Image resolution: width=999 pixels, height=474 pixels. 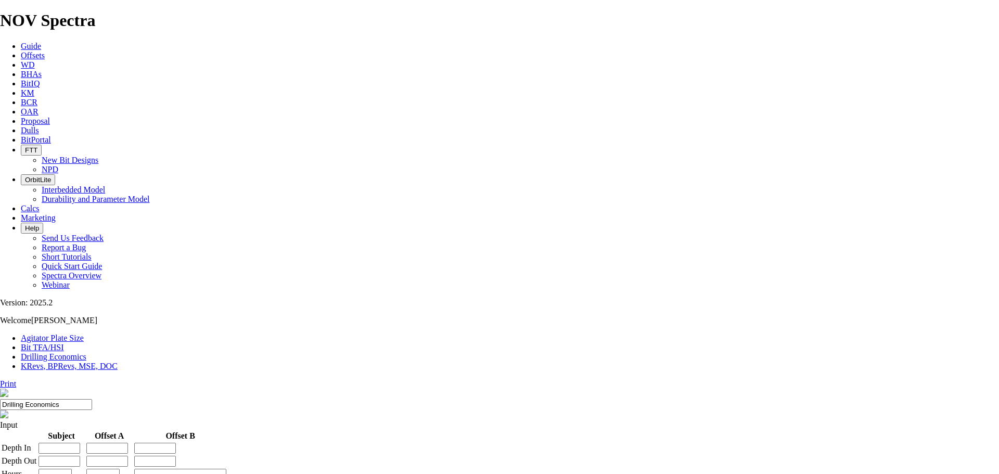 What do you see at coordinates (28, 65) in the screenshot?
I see `span: WD` at bounding box center [28, 65].